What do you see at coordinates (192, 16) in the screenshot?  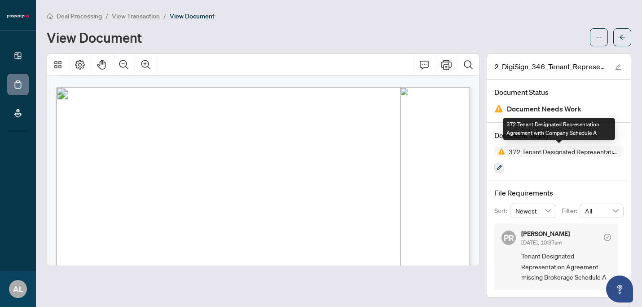 I see `span: View Document` at bounding box center [192, 16].